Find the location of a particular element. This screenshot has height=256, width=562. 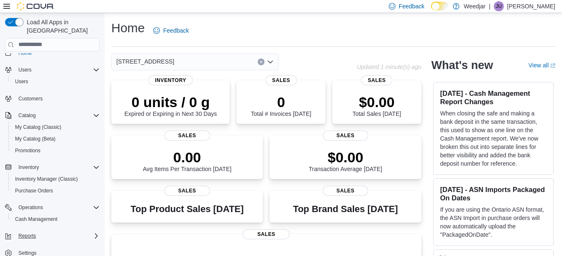

p: 0.00 is located at coordinates (187, 157).